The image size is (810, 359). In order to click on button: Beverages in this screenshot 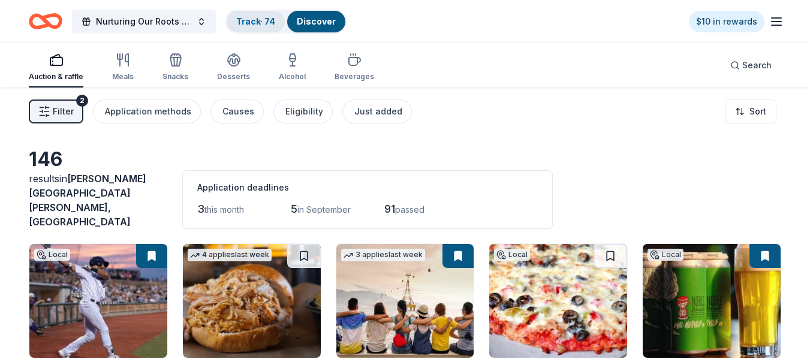, I will do `click(354, 68)`.